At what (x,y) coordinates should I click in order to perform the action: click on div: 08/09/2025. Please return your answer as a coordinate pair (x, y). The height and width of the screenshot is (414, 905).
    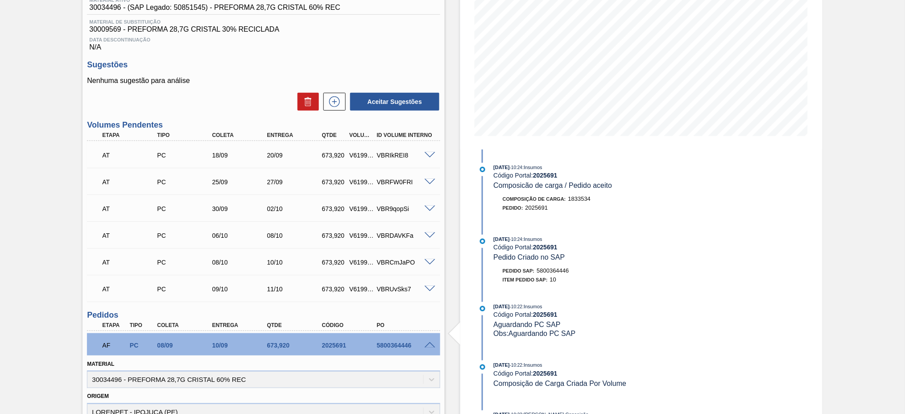
    Looking at the image, I should click on (186, 345).